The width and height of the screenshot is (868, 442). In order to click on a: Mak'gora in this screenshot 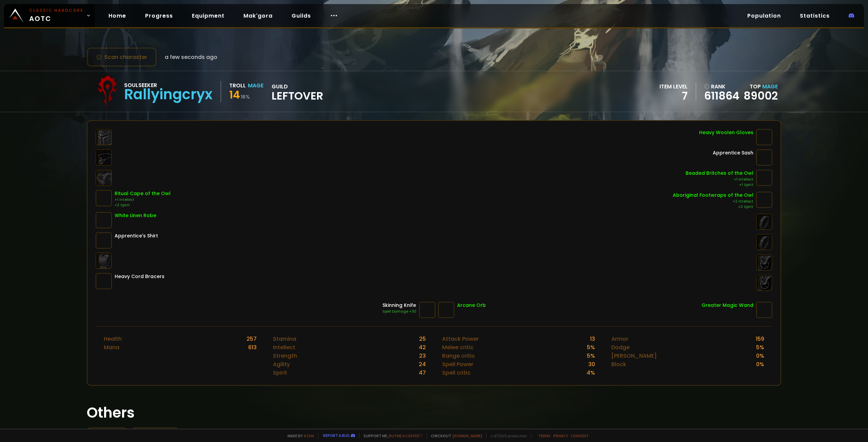, I will do `click(258, 16)`.